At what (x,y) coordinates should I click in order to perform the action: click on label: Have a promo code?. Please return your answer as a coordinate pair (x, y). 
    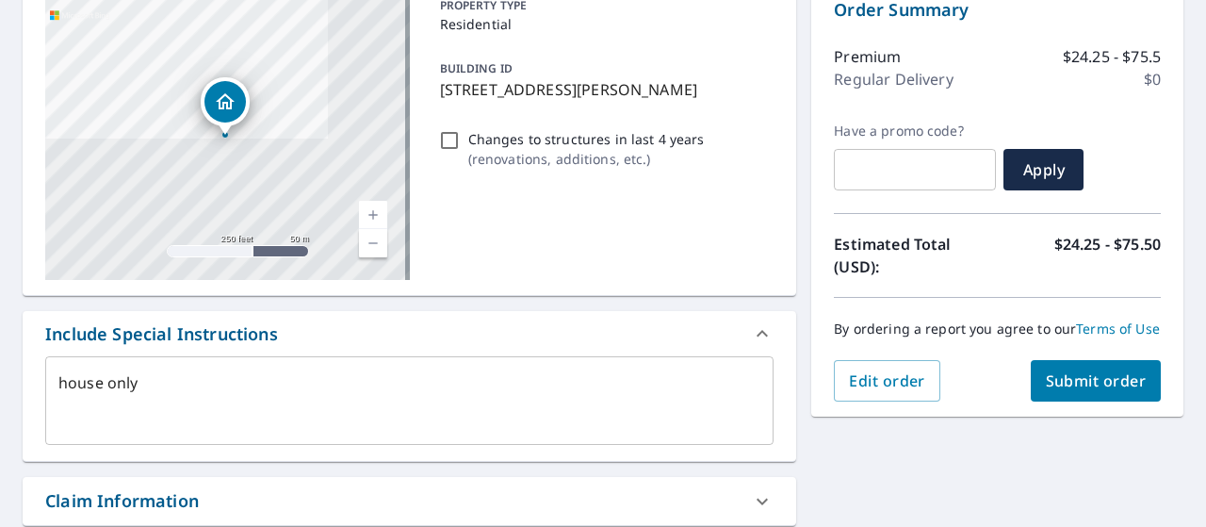
    Looking at the image, I should click on (915, 131).